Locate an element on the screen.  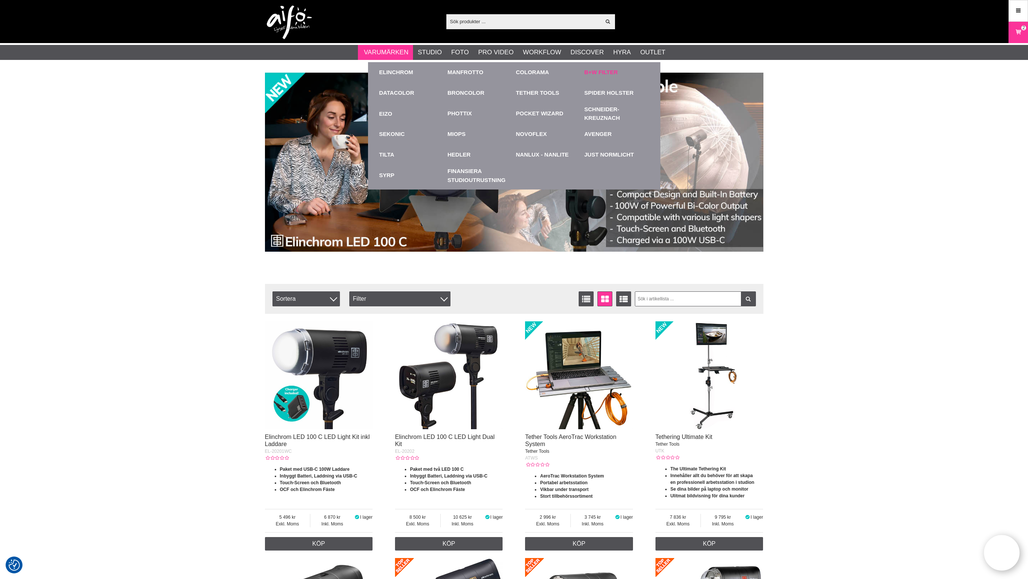
strong: AeroTrac Workstation System is located at coordinates (572, 476).